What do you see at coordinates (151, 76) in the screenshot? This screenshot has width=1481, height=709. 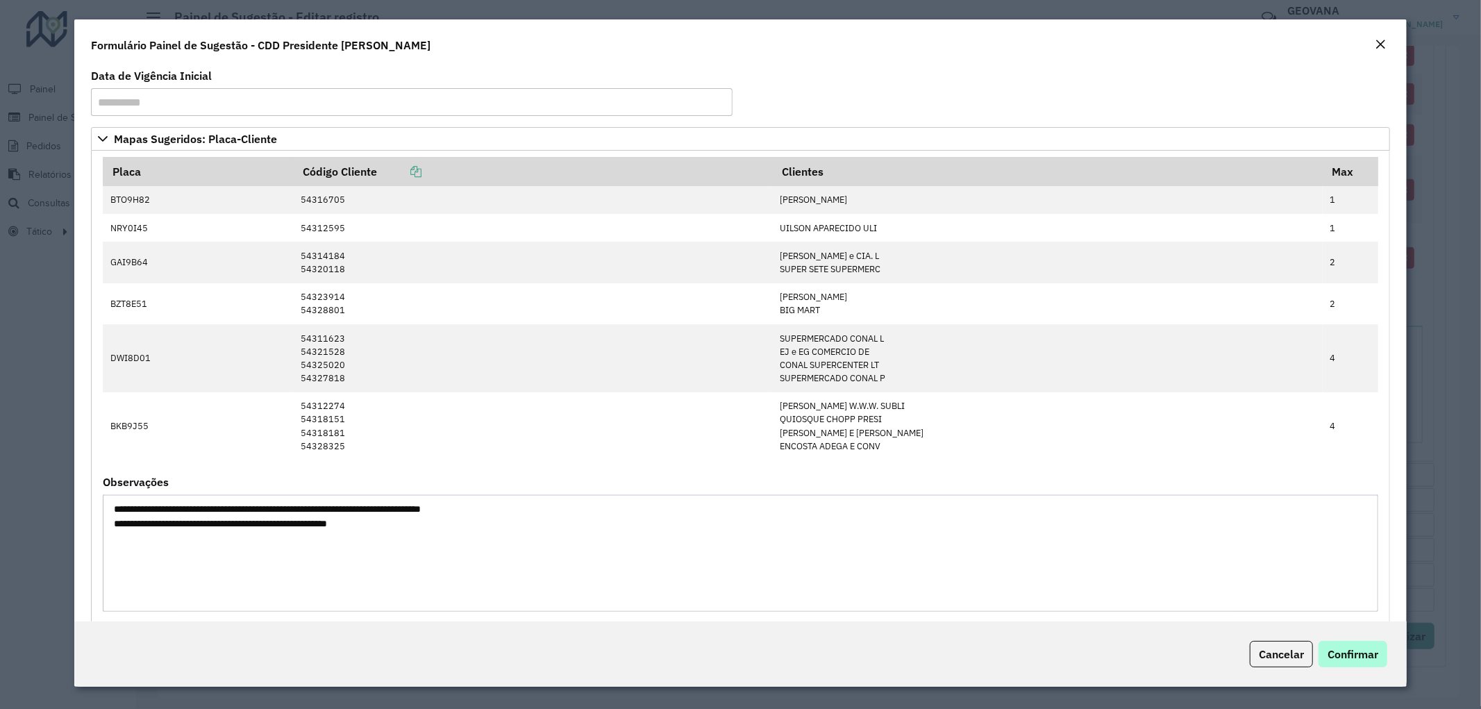 I see `label: Data de Vigência Inicial` at bounding box center [151, 76].